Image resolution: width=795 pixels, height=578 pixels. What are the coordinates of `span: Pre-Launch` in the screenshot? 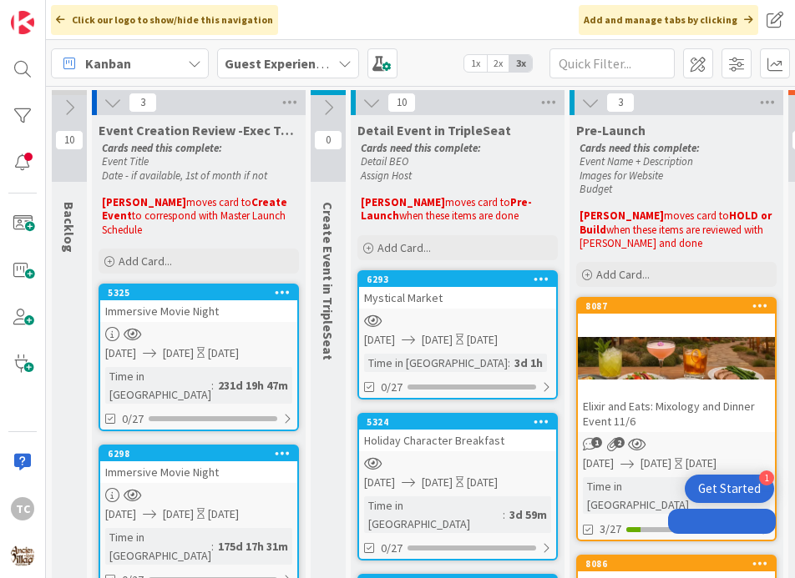 It's located at (610, 130).